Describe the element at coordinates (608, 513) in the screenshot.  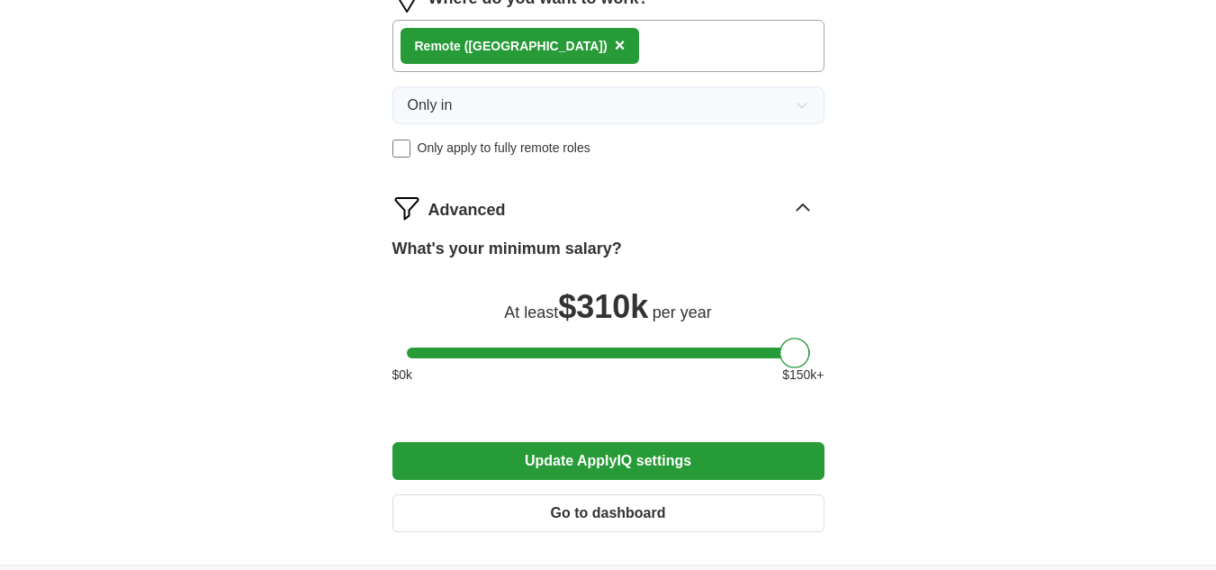
I see `button: Go to dashboard` at that location.